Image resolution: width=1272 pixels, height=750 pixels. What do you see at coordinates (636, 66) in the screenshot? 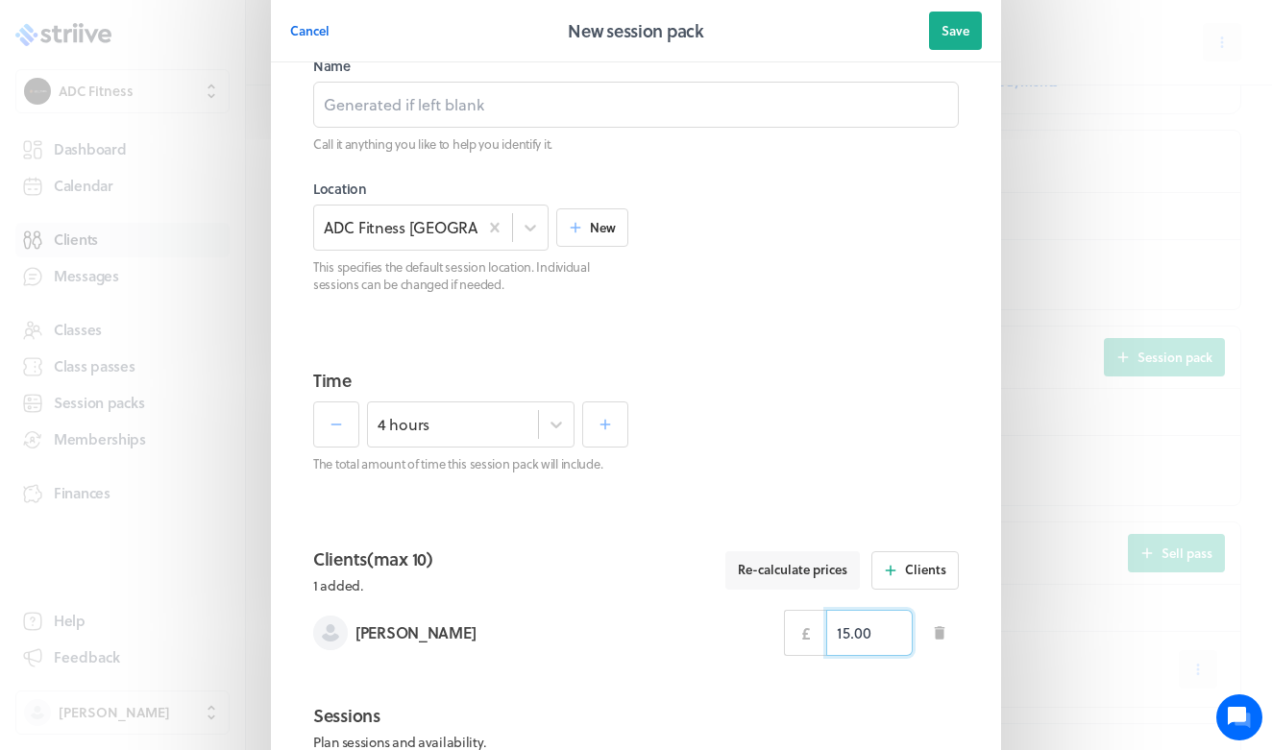
I see `label: Name` at bounding box center [636, 66].